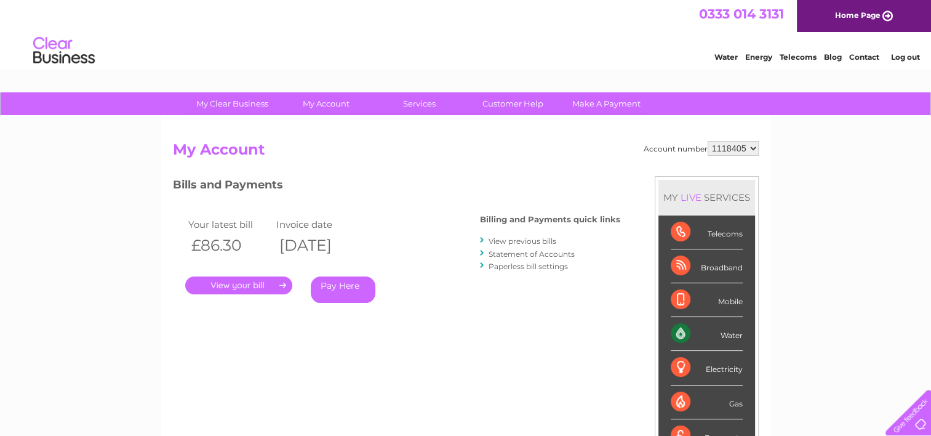 The image size is (931, 436). What do you see at coordinates (419, 103) in the screenshot?
I see `a: Services` at bounding box center [419, 103].